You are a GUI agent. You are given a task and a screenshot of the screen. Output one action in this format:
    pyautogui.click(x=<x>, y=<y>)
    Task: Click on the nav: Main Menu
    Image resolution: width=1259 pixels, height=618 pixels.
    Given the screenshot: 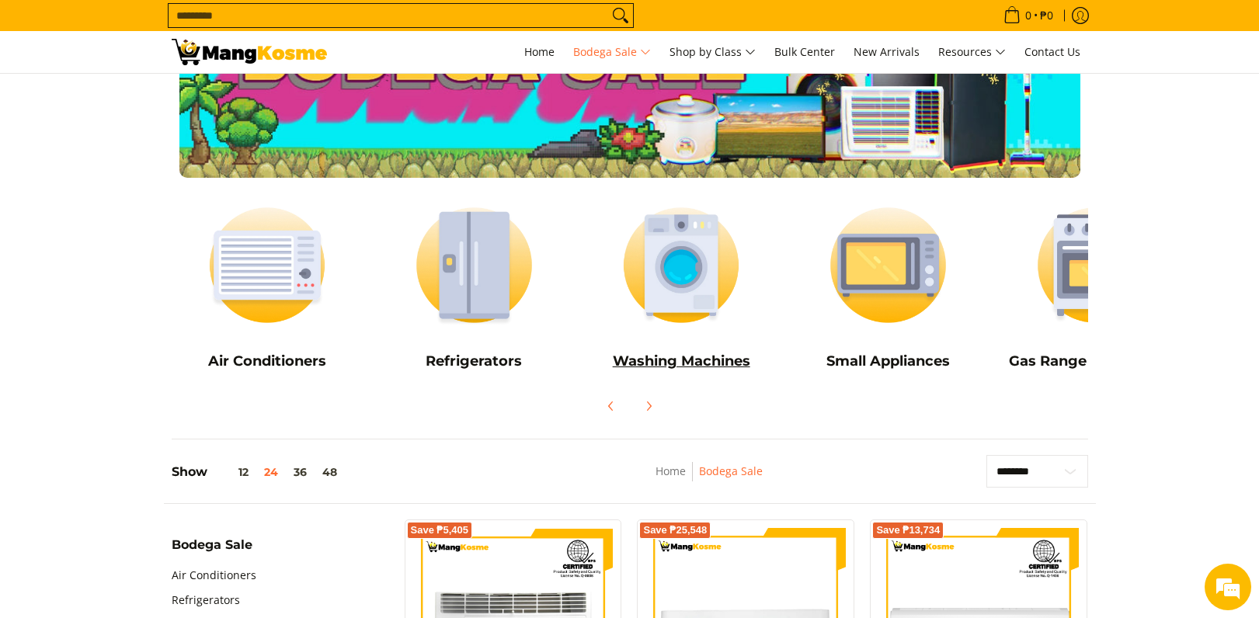 What is the action you would take?
    pyautogui.click(x=715, y=52)
    